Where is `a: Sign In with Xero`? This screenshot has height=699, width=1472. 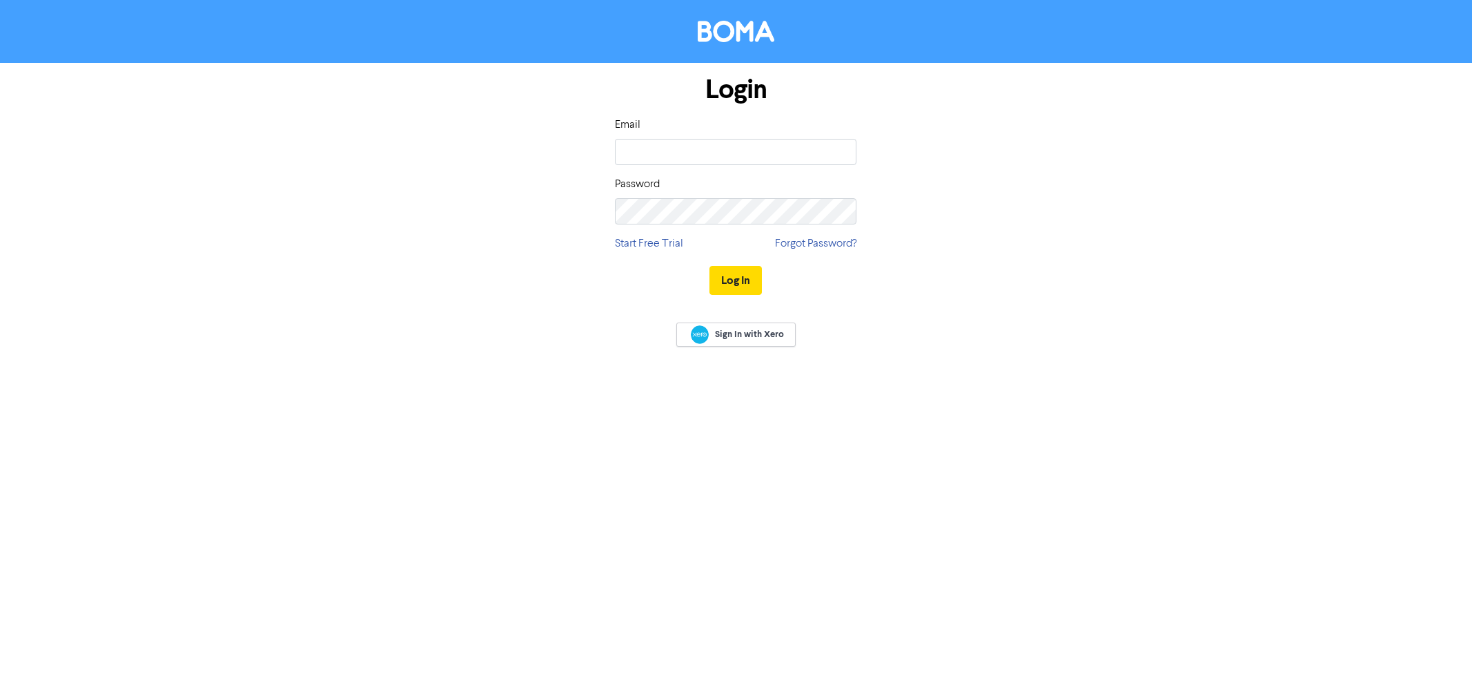 a: Sign In with Xero is located at coordinates (736, 334).